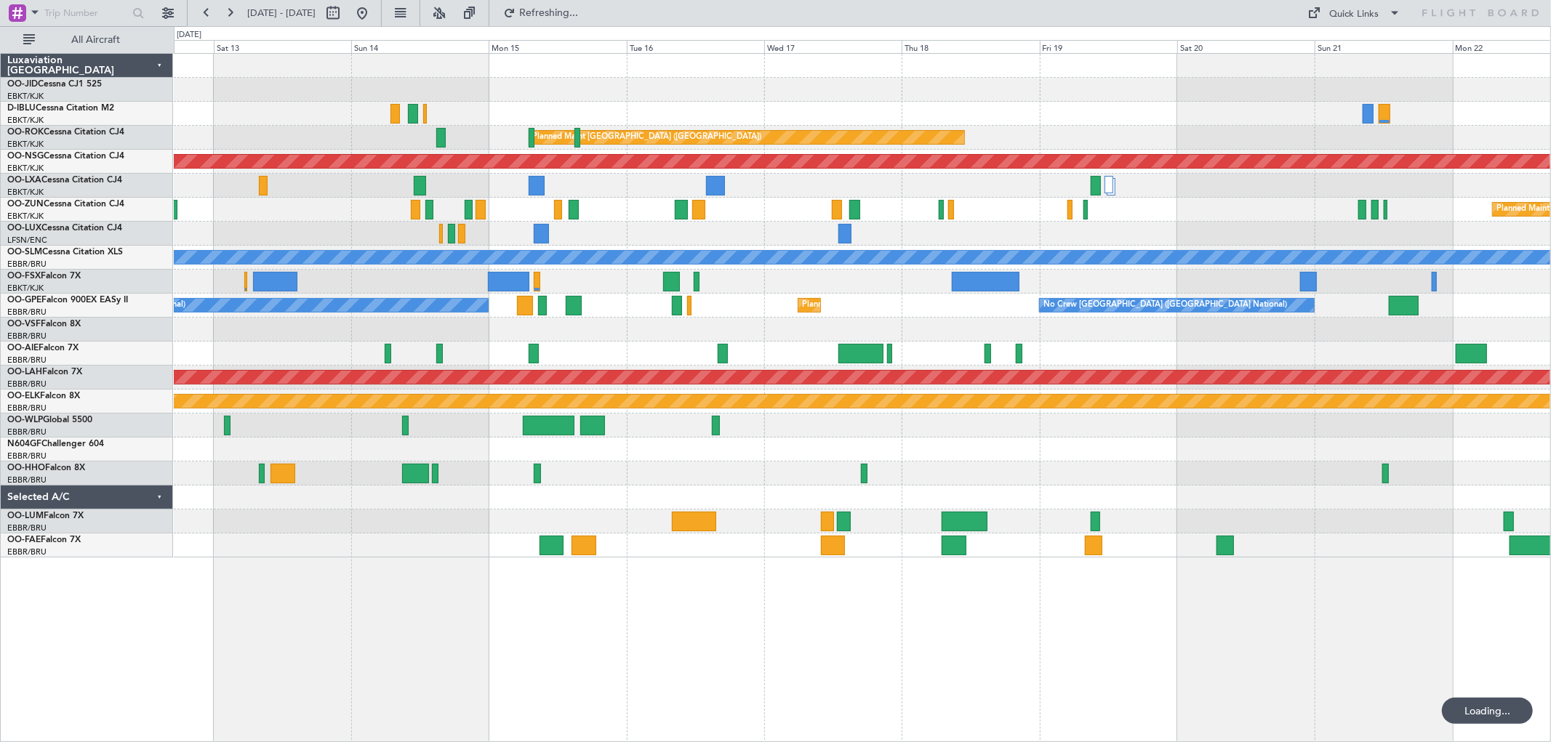 This screenshot has width=1551, height=742. Describe the element at coordinates (65, 156) in the screenshot. I see `a: OO-NSGCessna Citation CJ4` at that location.